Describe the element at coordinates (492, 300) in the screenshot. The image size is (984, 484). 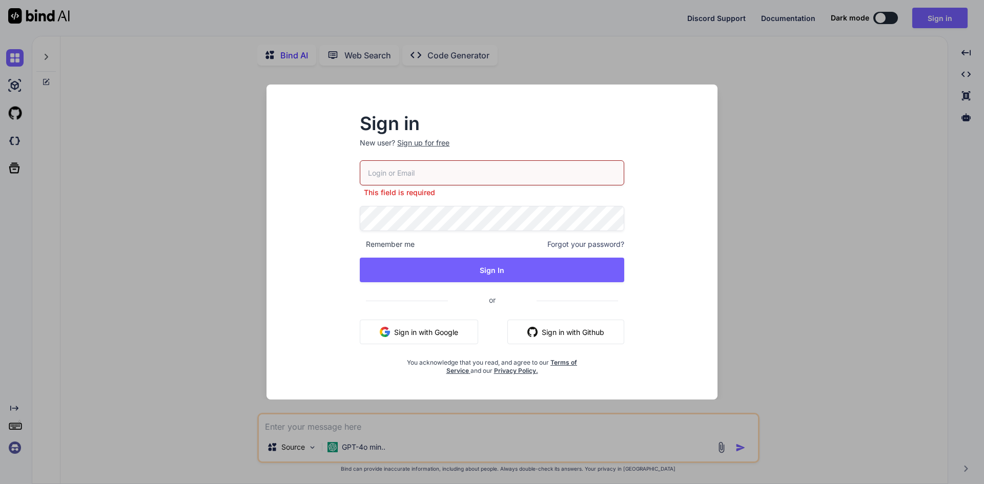
I see `span: or` at that location.